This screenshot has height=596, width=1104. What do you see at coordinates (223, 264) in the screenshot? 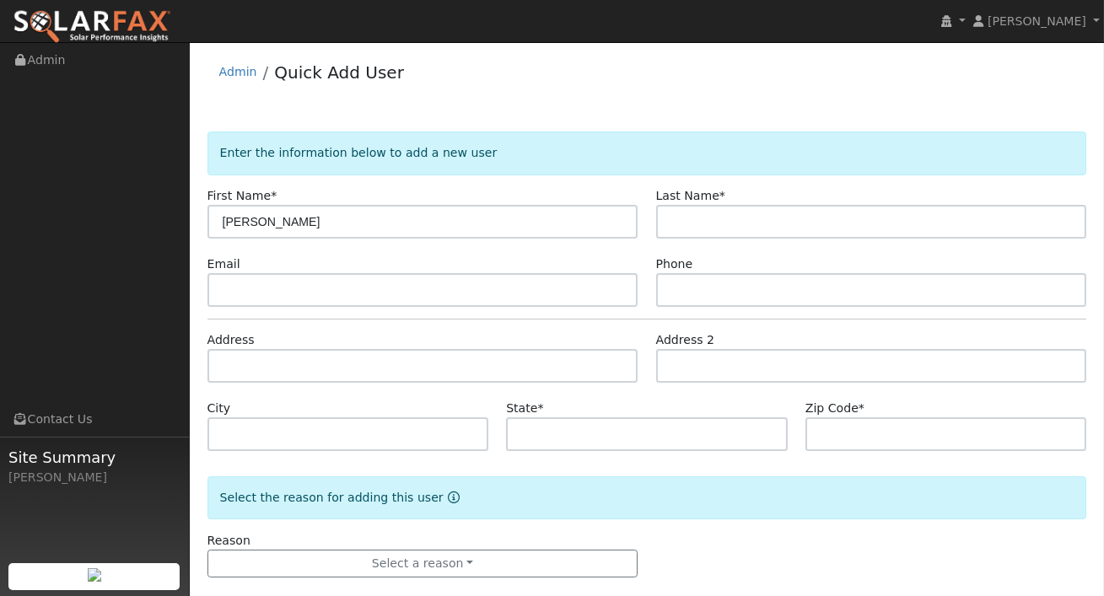
I see `label: Email` at bounding box center [223, 264].